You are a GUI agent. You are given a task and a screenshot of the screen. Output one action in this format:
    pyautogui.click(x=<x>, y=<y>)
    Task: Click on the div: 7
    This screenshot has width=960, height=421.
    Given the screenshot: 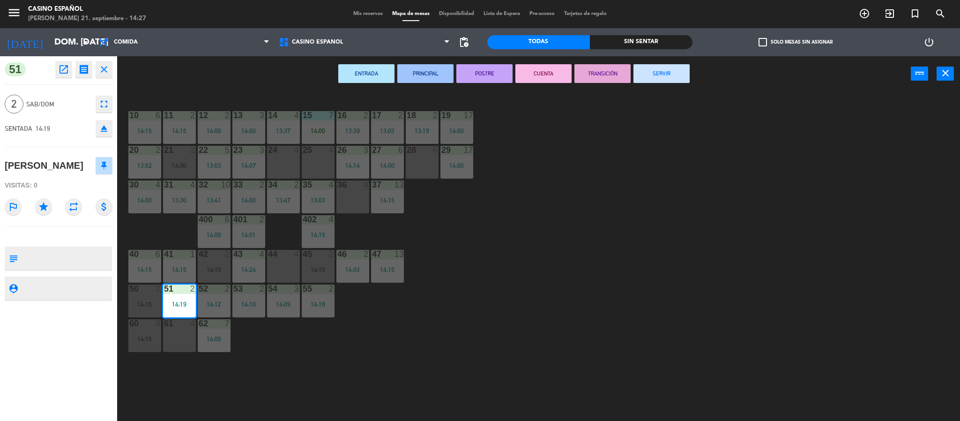 What is the action you would take?
    pyautogui.click(x=228, y=323)
    